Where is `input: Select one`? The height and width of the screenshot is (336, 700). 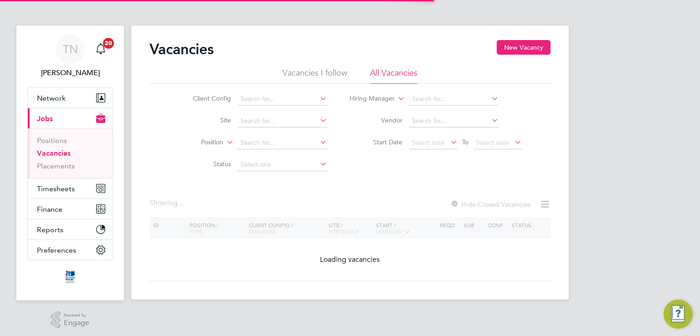 input: Select one is located at coordinates (282, 165).